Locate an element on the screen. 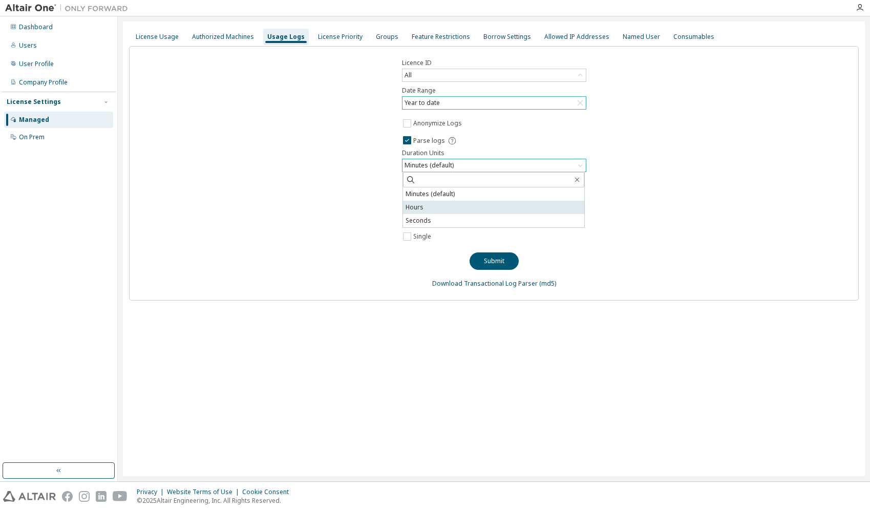 The image size is (870, 511). button: Submit is located at coordinates (494, 261).